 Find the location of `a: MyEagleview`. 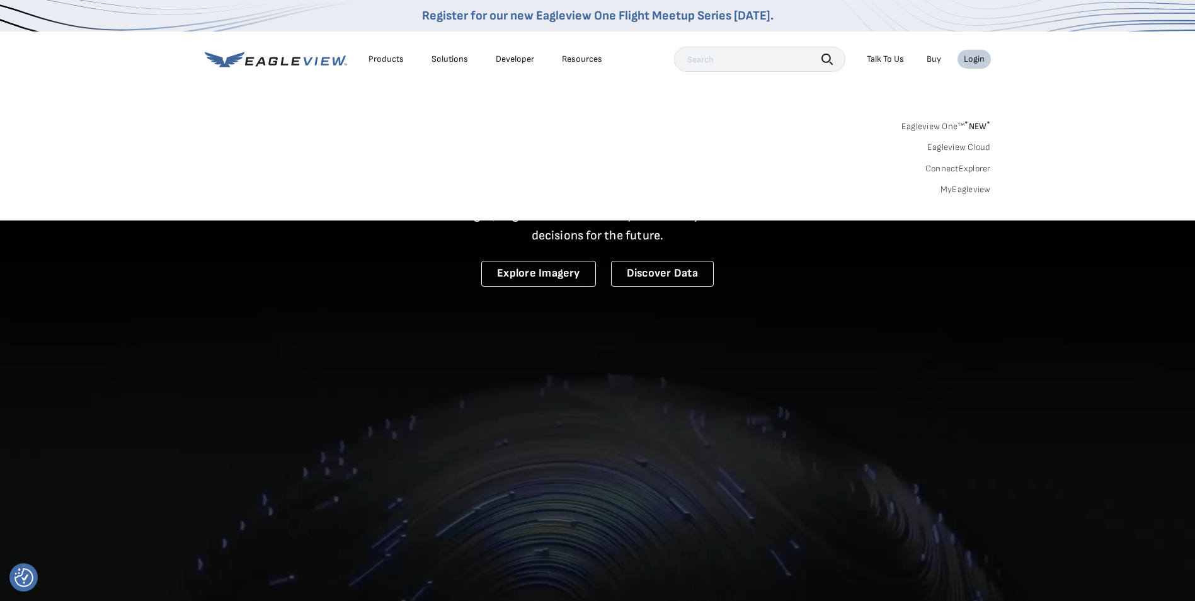

a: MyEagleview is located at coordinates (966, 190).